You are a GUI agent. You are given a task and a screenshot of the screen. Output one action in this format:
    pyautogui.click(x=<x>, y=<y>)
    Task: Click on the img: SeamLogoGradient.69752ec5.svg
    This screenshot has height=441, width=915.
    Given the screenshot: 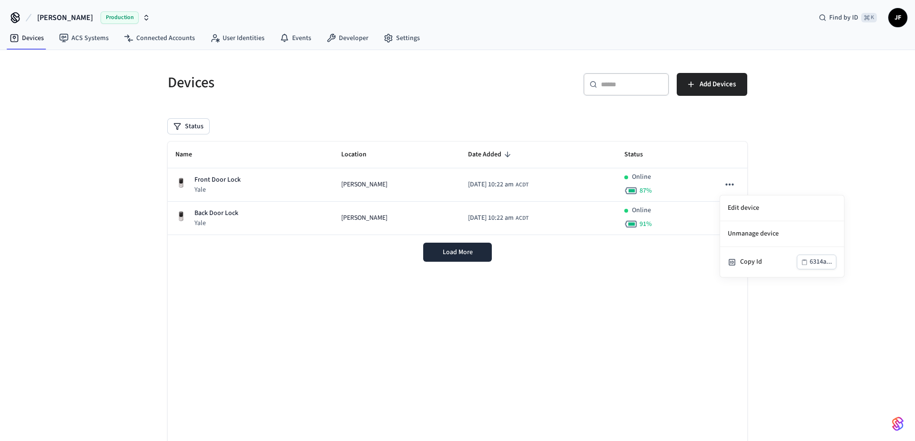 What is the action you would take?
    pyautogui.click(x=898, y=424)
    